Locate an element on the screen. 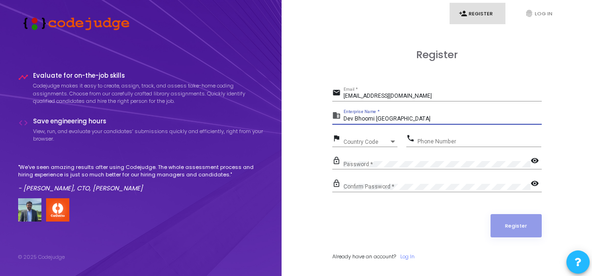  button: Register is located at coordinates (516, 226).